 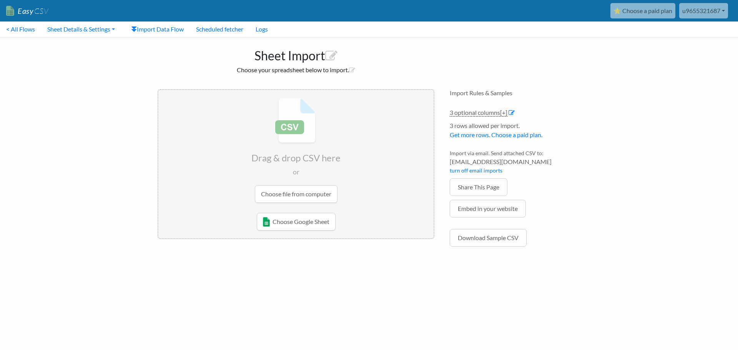 I want to click on a: Embed in your website, so click(x=488, y=209).